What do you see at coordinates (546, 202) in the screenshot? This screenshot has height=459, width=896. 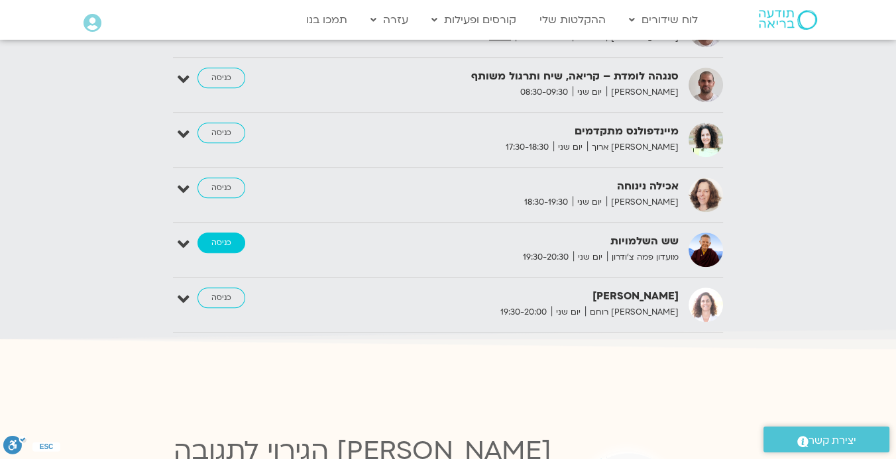 I see `span: 18:30-19:30` at bounding box center [546, 202].